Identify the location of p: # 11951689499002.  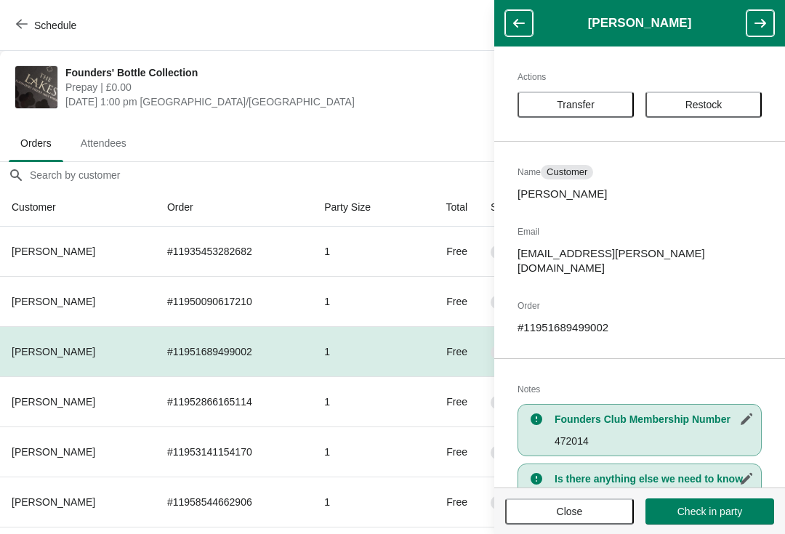
(640, 328).